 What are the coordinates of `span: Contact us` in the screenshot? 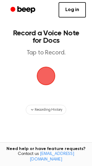 It's located at (46, 157).